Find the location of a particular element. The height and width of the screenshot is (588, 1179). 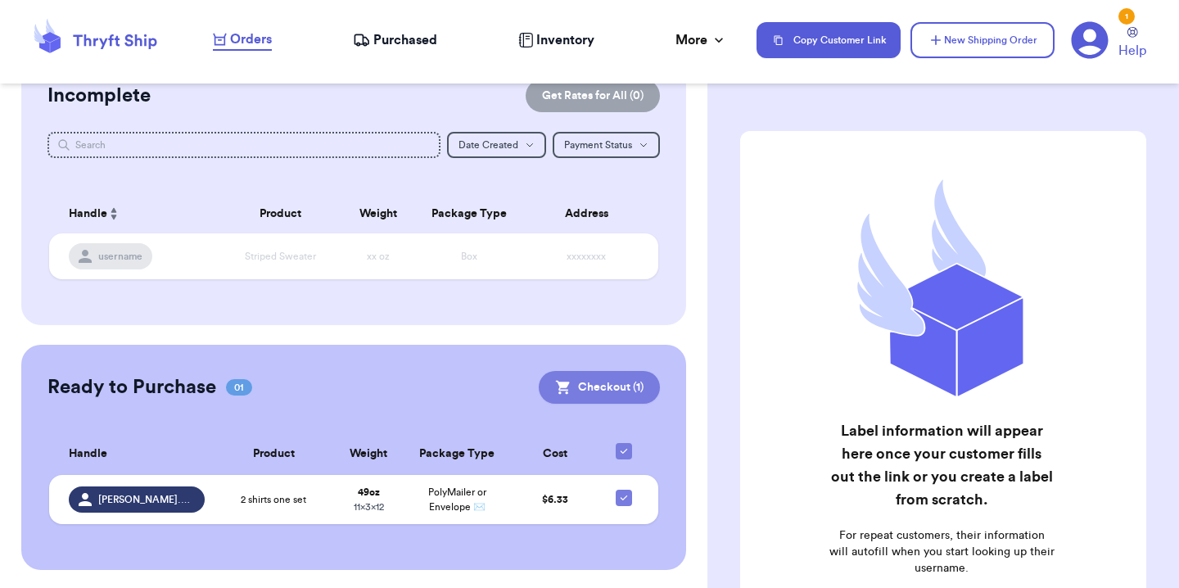

h2: Ready to Purchase is located at coordinates (132, 387).